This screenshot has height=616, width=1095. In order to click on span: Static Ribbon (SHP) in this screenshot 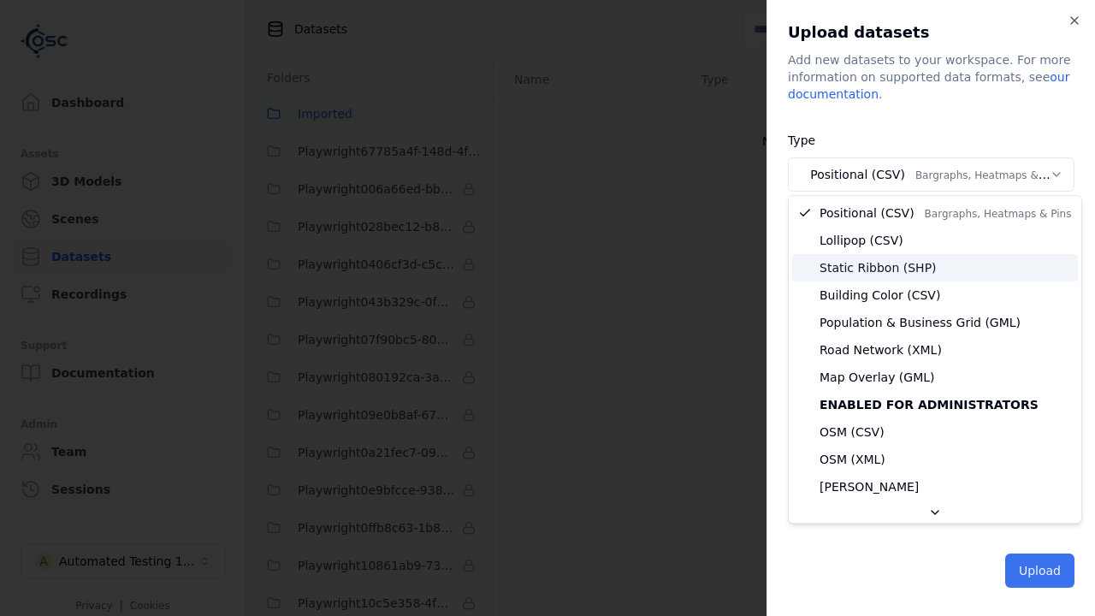, I will do `click(878, 268)`.